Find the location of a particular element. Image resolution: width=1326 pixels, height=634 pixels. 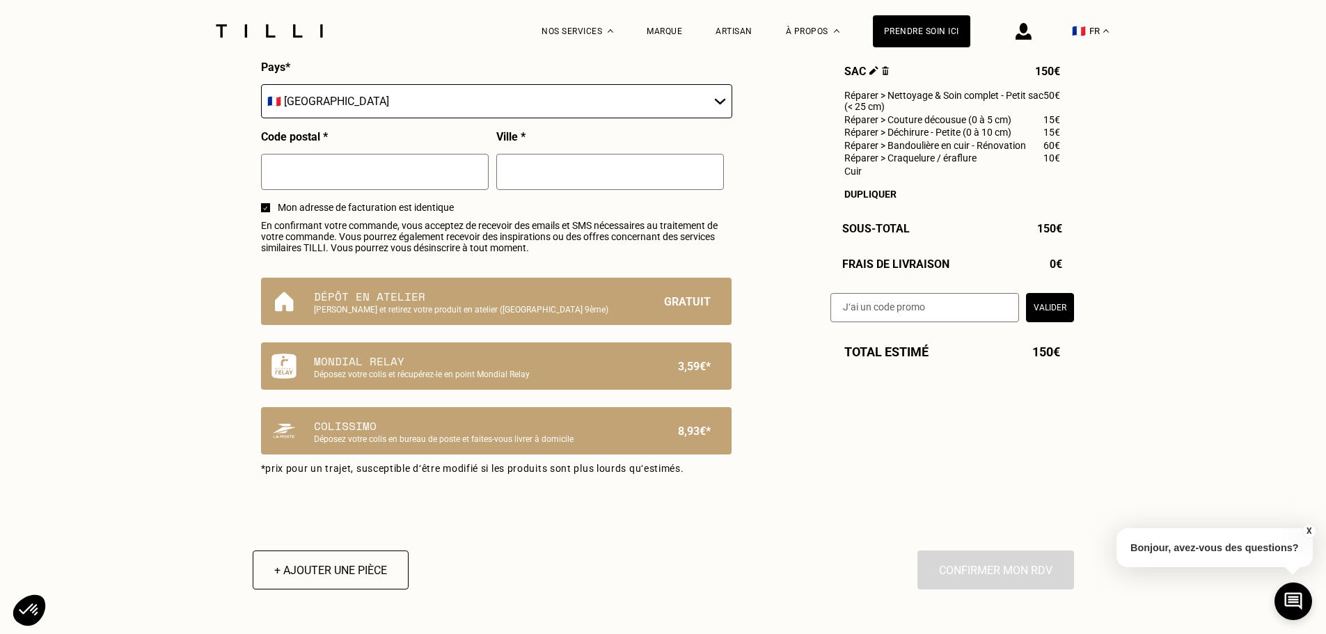

img: Éditer is located at coordinates (873, 70).